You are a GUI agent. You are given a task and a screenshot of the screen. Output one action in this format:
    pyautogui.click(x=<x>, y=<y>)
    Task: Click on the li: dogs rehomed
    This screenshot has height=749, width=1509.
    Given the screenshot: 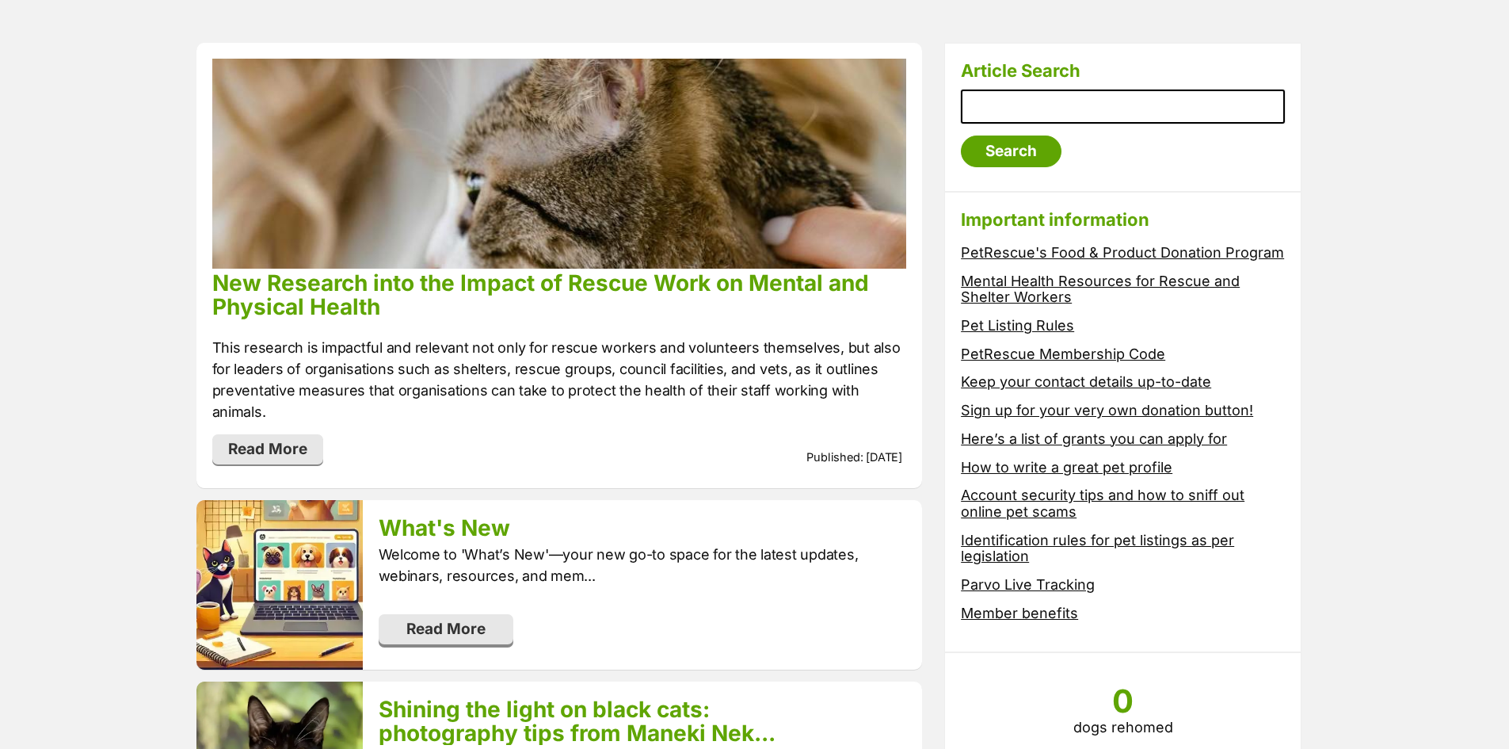 What is the action you would take?
    pyautogui.click(x=1123, y=709)
    